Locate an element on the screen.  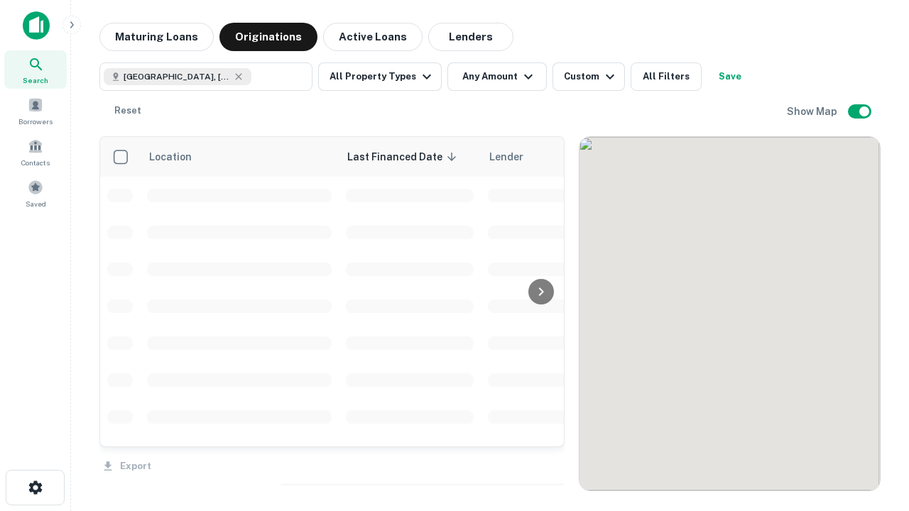
div: Chat Widget is located at coordinates (873, 386).